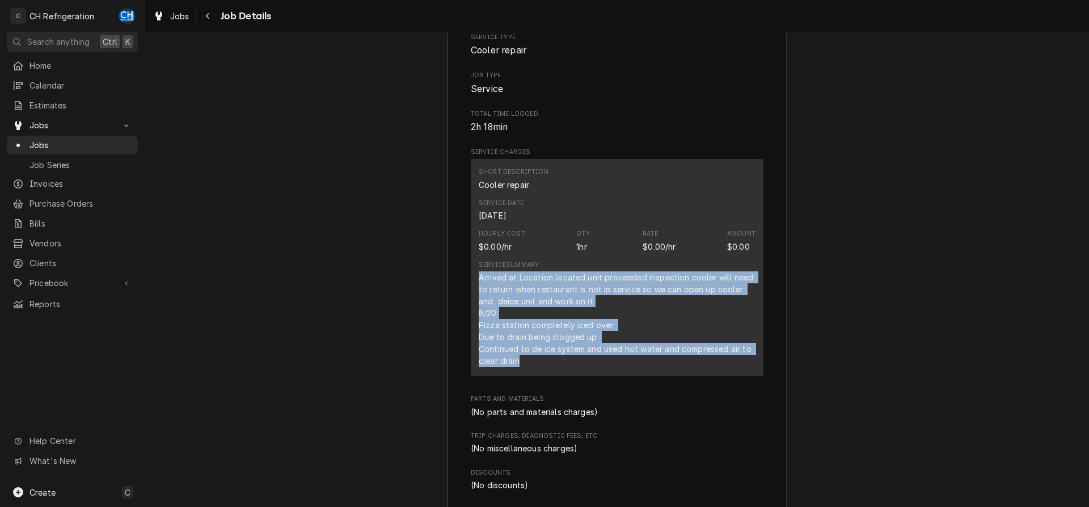  Describe the element at coordinates (127, 16) in the screenshot. I see `div: Chris Hiraga's Avatar` at that location.